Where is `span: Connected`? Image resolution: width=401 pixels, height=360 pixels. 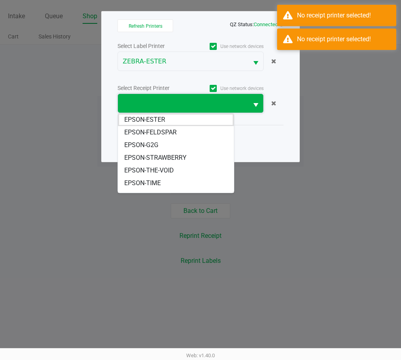 span: Connected is located at coordinates (266, 24).